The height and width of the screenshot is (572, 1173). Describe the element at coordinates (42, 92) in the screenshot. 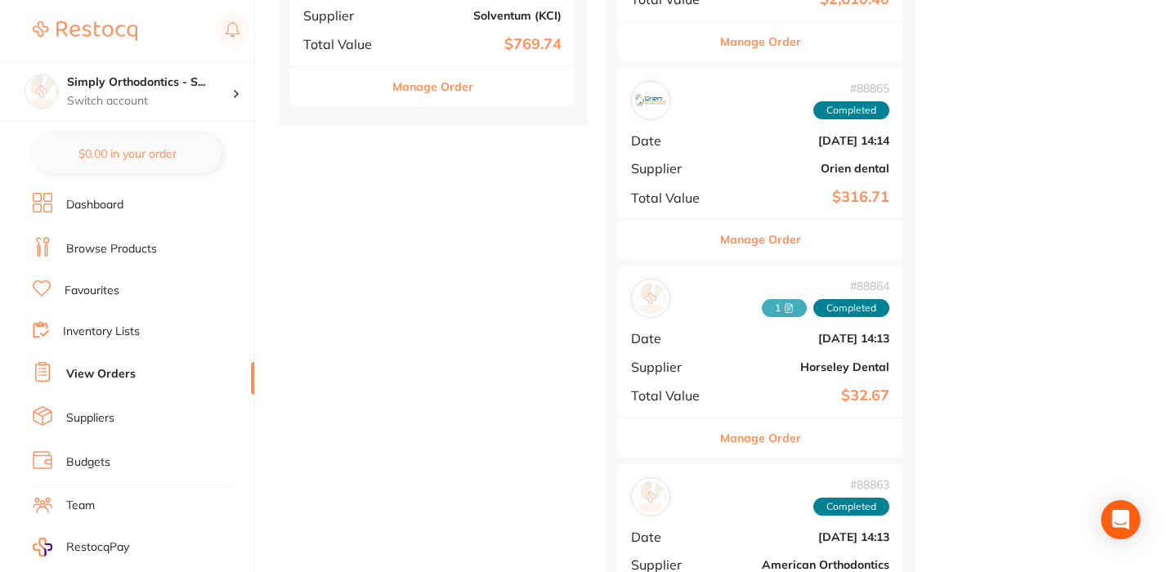

I see `img: Simply Orthodontics - Sunbury` at that location.